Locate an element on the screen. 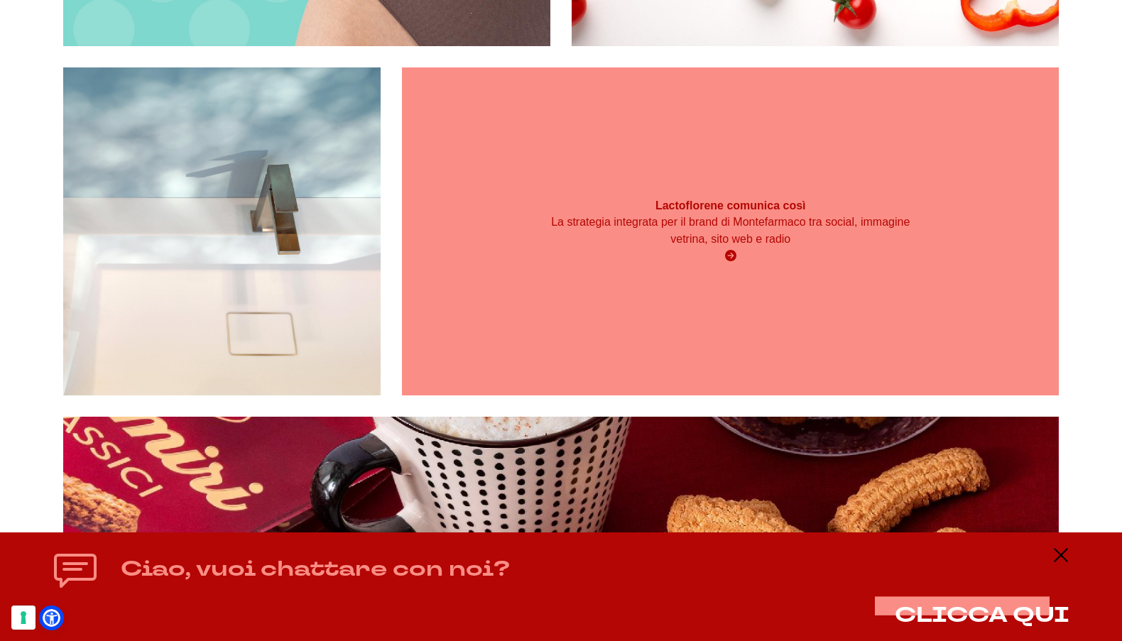 The image size is (1122, 641). a: Lactoflorene comunica così La strategia integrata per il brand di Montefarmaco tra social, immagi... is located at coordinates (730, 232).